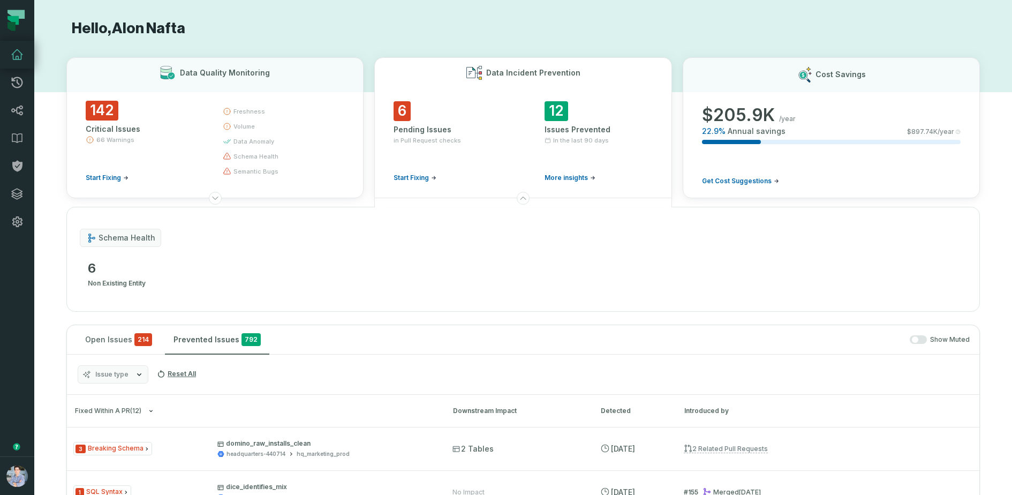 The image size is (1012, 495). Describe the element at coordinates (249, 111) in the screenshot. I see `span: freshness` at that location.